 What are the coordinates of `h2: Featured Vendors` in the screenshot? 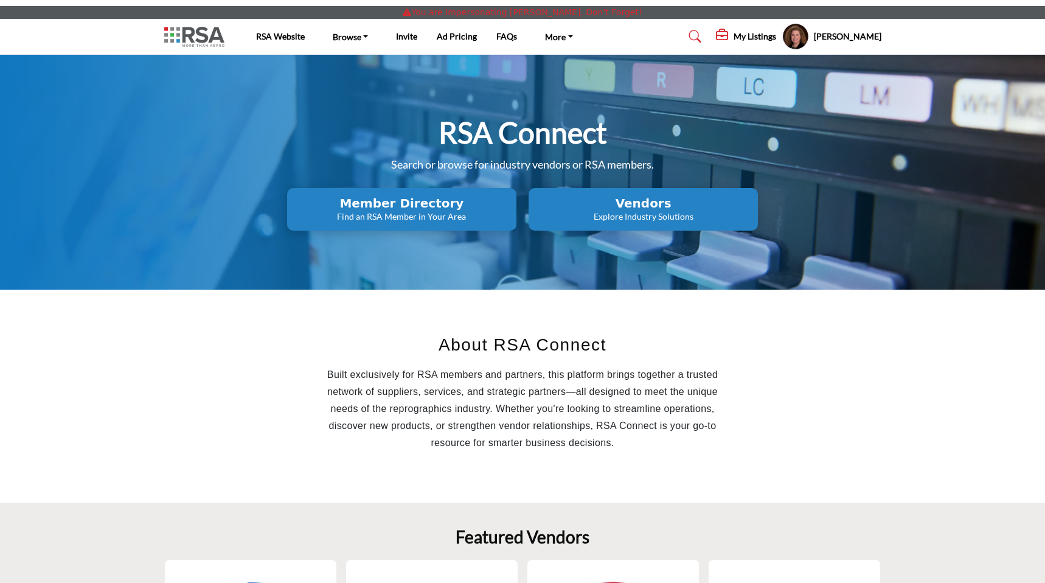 It's located at (523, 537).